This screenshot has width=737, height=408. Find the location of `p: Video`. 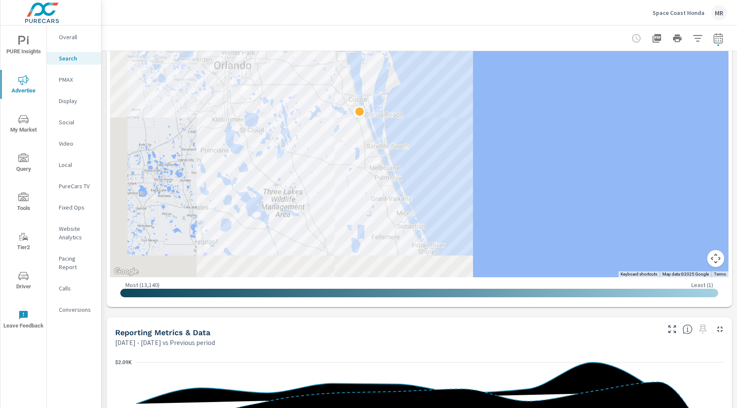

p: Video is located at coordinates (76, 144).